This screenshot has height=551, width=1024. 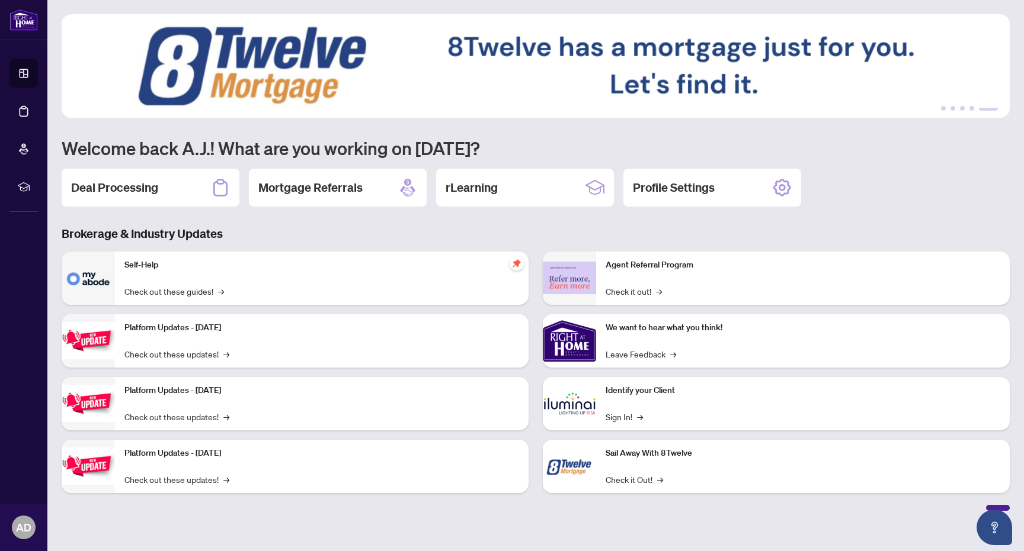 I want to click on p: Identify your Client, so click(x=803, y=391).